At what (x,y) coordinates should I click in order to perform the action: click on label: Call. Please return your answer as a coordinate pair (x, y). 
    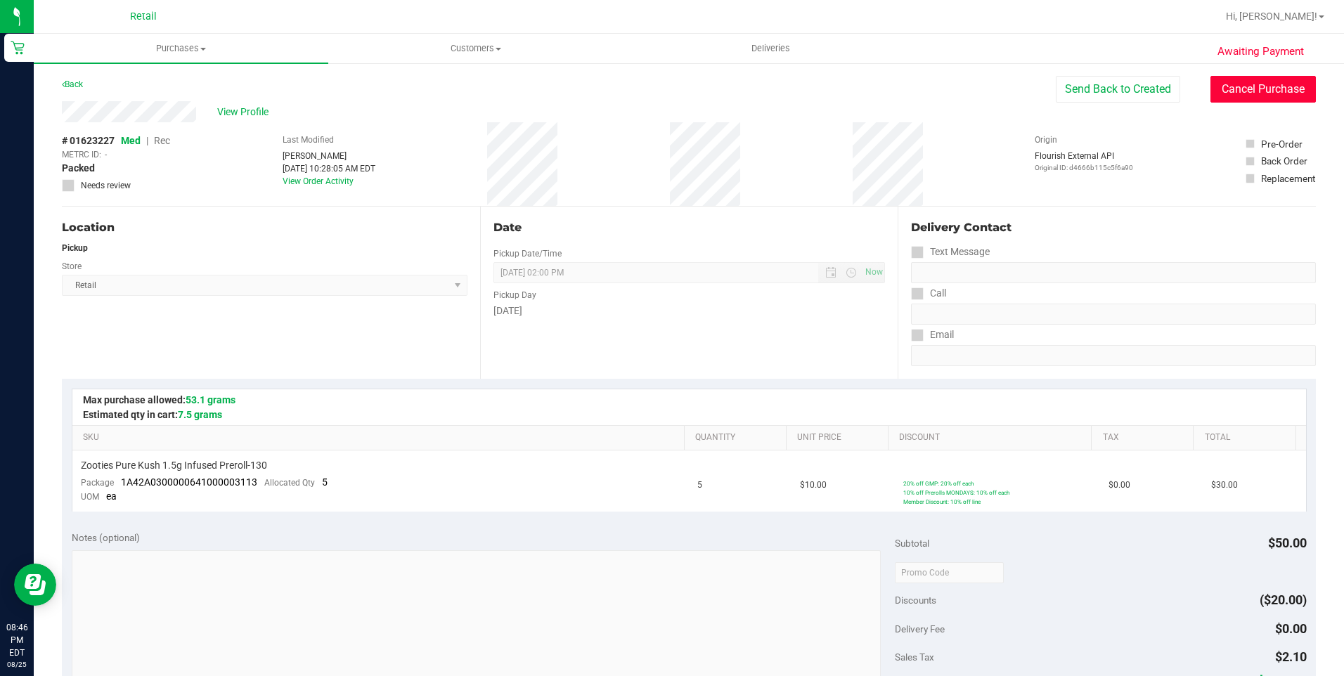
    Looking at the image, I should click on (929, 293).